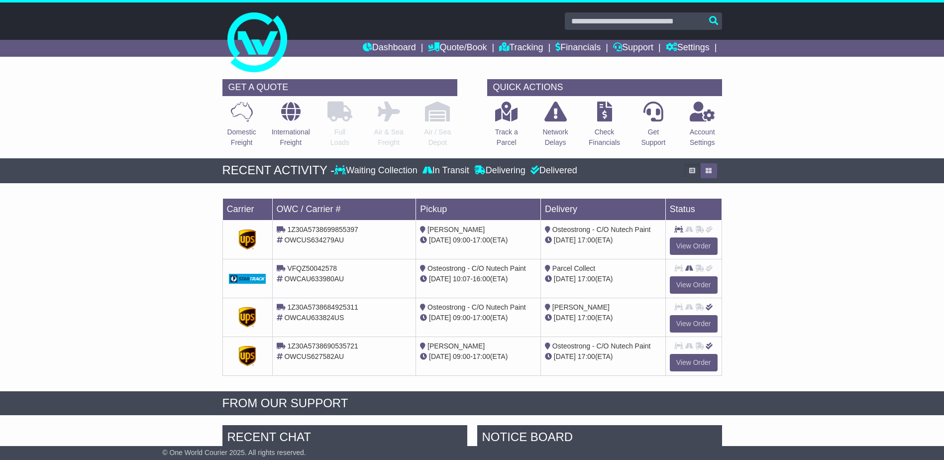  I want to click on p: Domestic Freight, so click(241, 137).